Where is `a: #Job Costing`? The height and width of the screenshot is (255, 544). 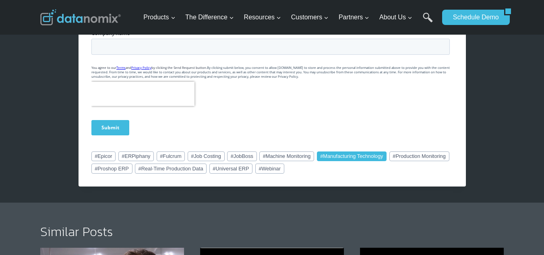 a: #Job Costing is located at coordinates (206, 156).